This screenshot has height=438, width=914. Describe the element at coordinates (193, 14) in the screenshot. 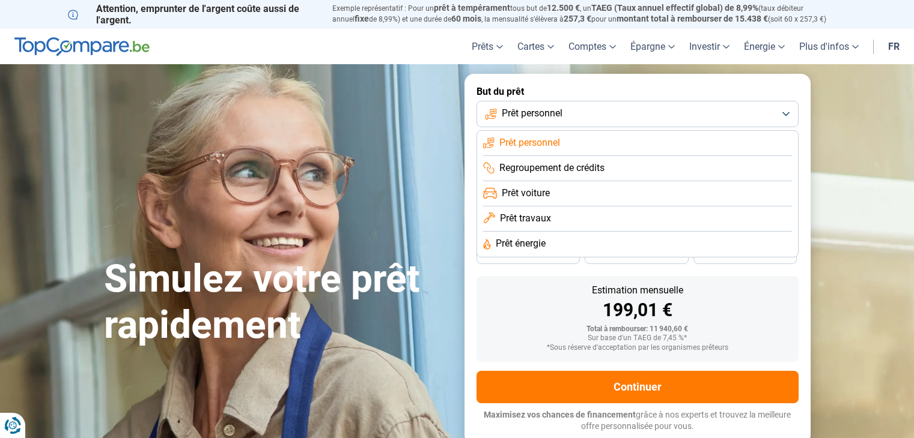

I see `p: Attention, emprunter de l'argent coûte aussi de l'argent.` at that location.